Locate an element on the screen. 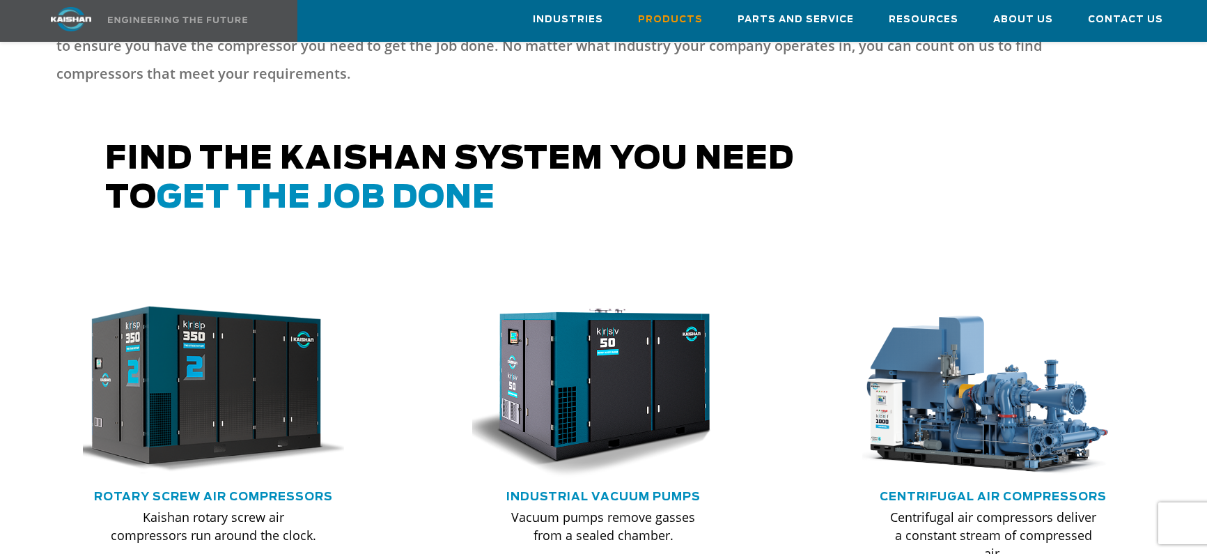 This screenshot has width=1207, height=554. p: Vacuum pumps remove gasses from a sealed chamber. is located at coordinates (603, 526).